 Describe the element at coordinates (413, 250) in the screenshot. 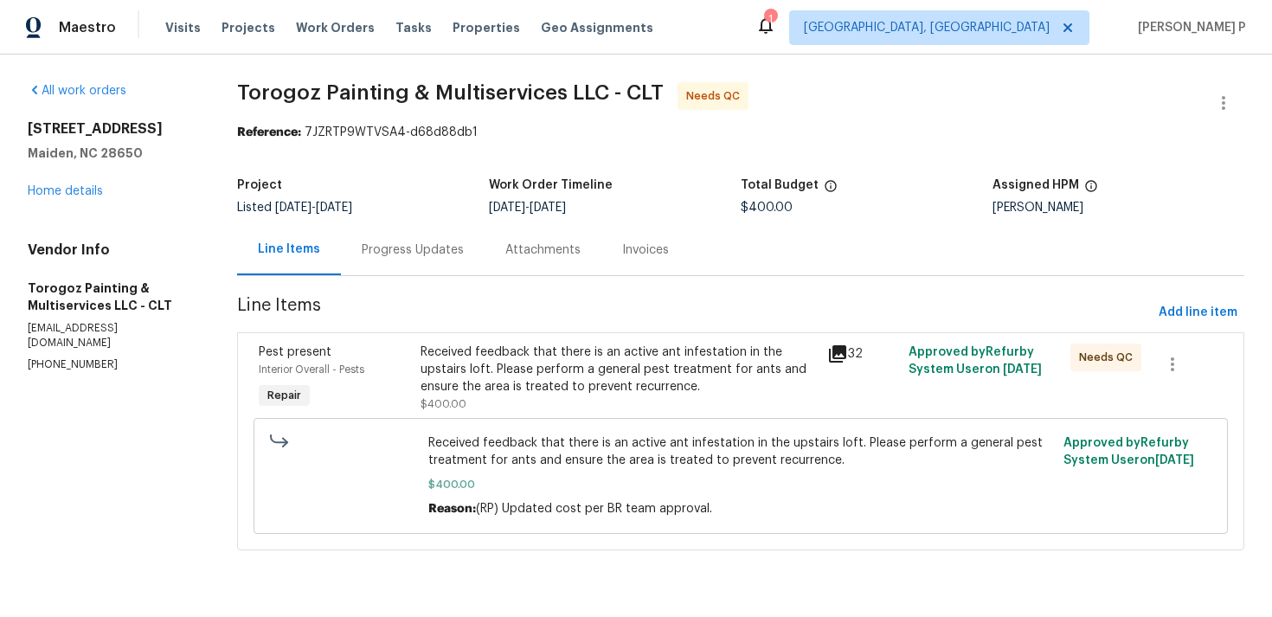

I see `div: Progress Updates` at that location.